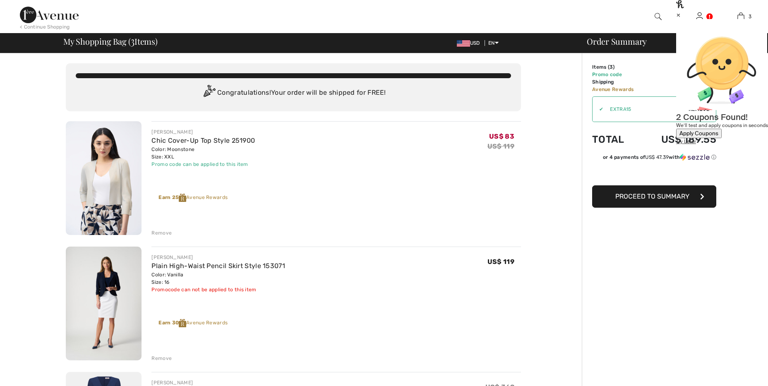 This screenshot has width=768, height=386. I want to click on strong: Earn 30, so click(172, 323).